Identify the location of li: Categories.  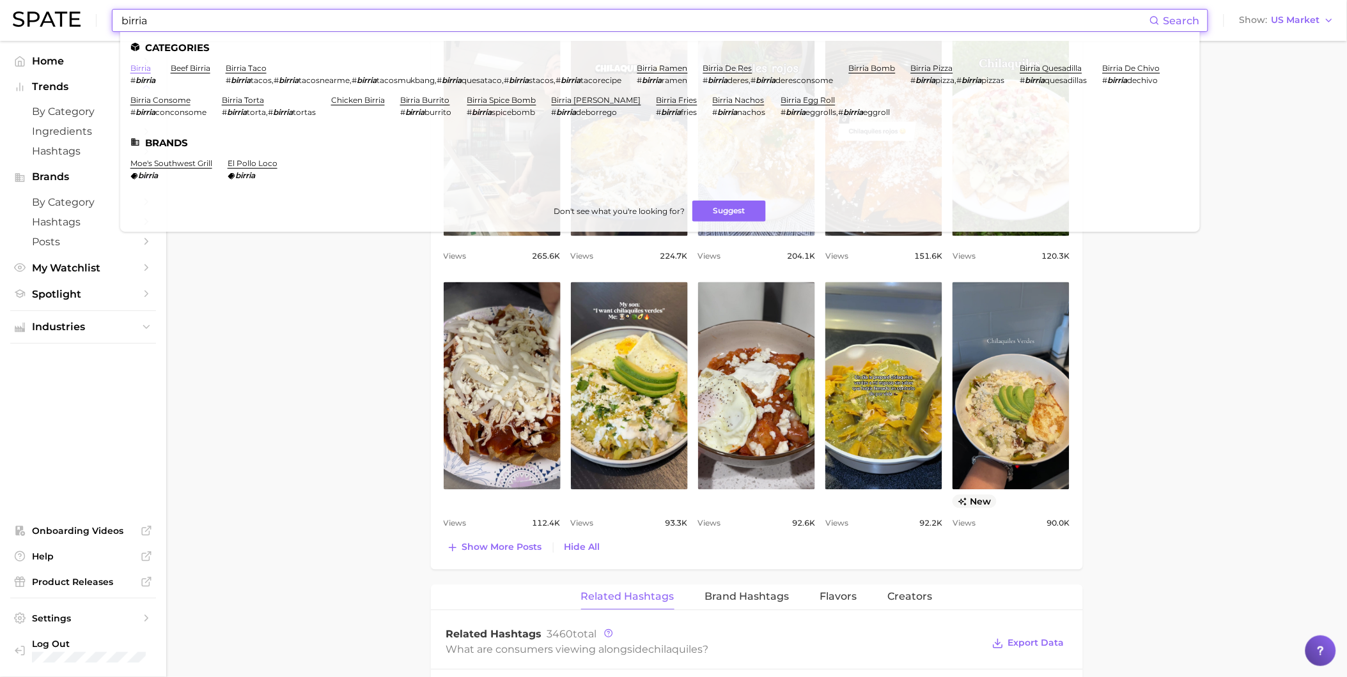
(660, 47).